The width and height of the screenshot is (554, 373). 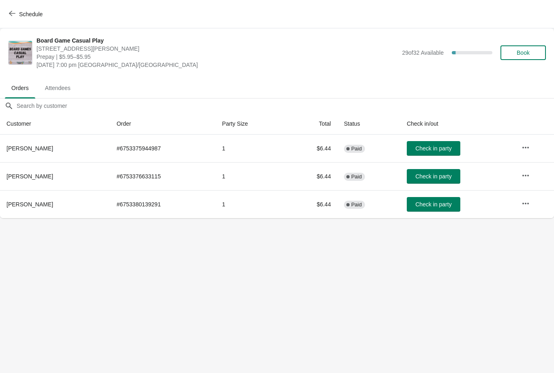 What do you see at coordinates (523, 53) in the screenshot?
I see `span: Book` at bounding box center [523, 53].